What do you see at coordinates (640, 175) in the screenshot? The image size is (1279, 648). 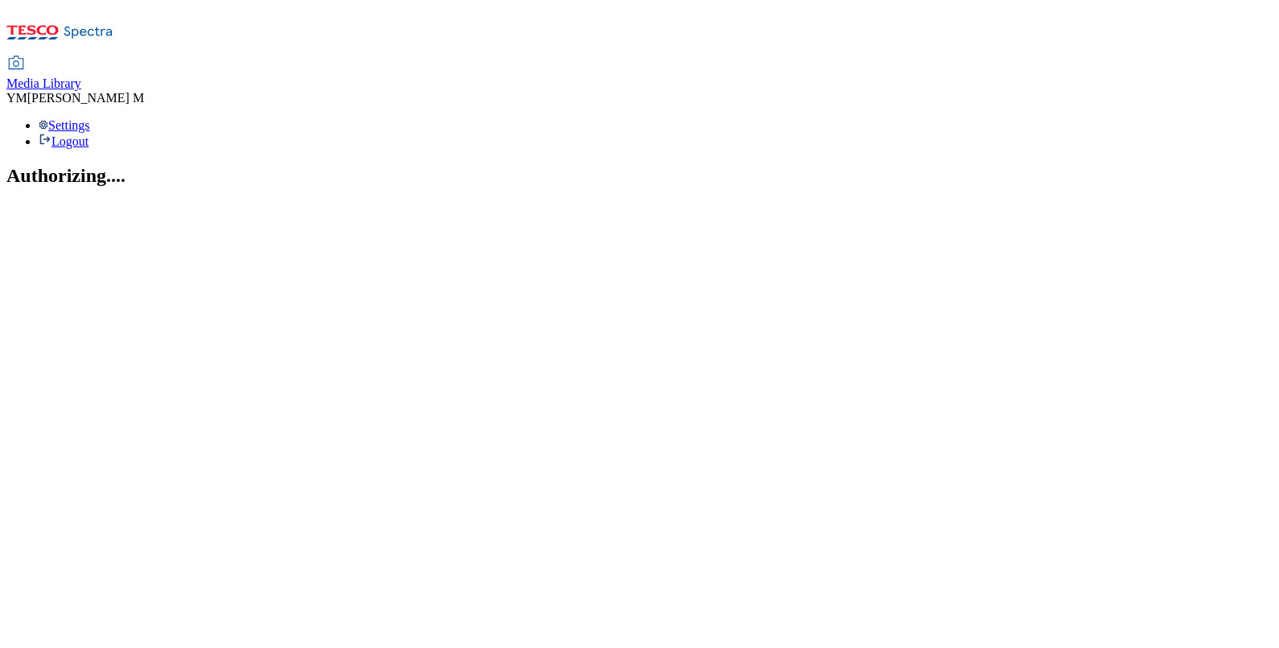 I see `h2: Authorizing....` at bounding box center [640, 175].